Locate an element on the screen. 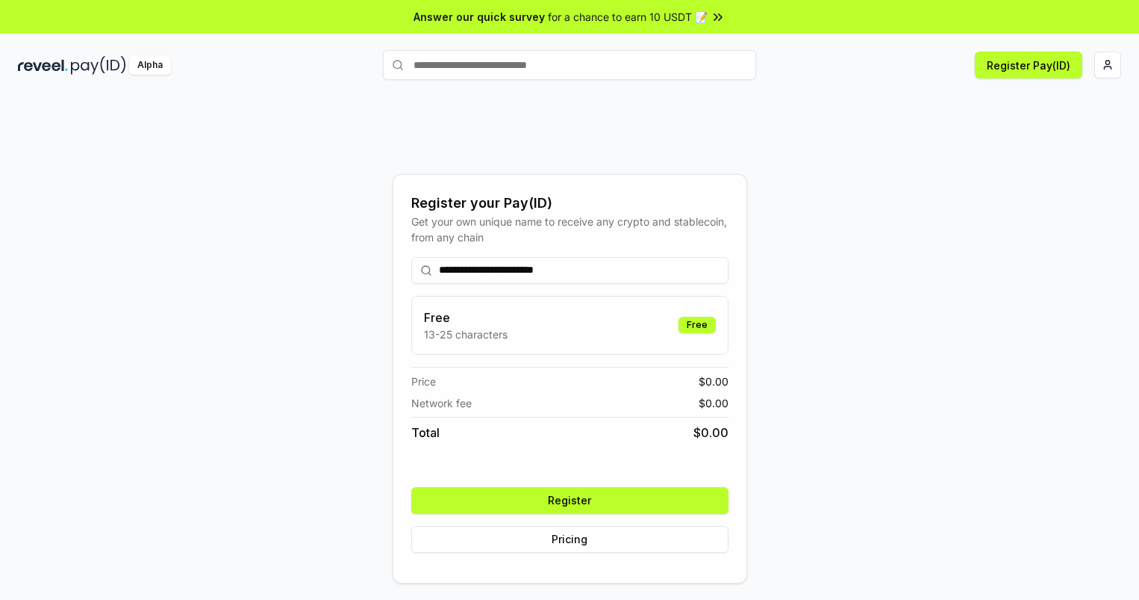 Image resolution: width=1139 pixels, height=600 pixels. p: 13-25 characters is located at coordinates (466, 334).